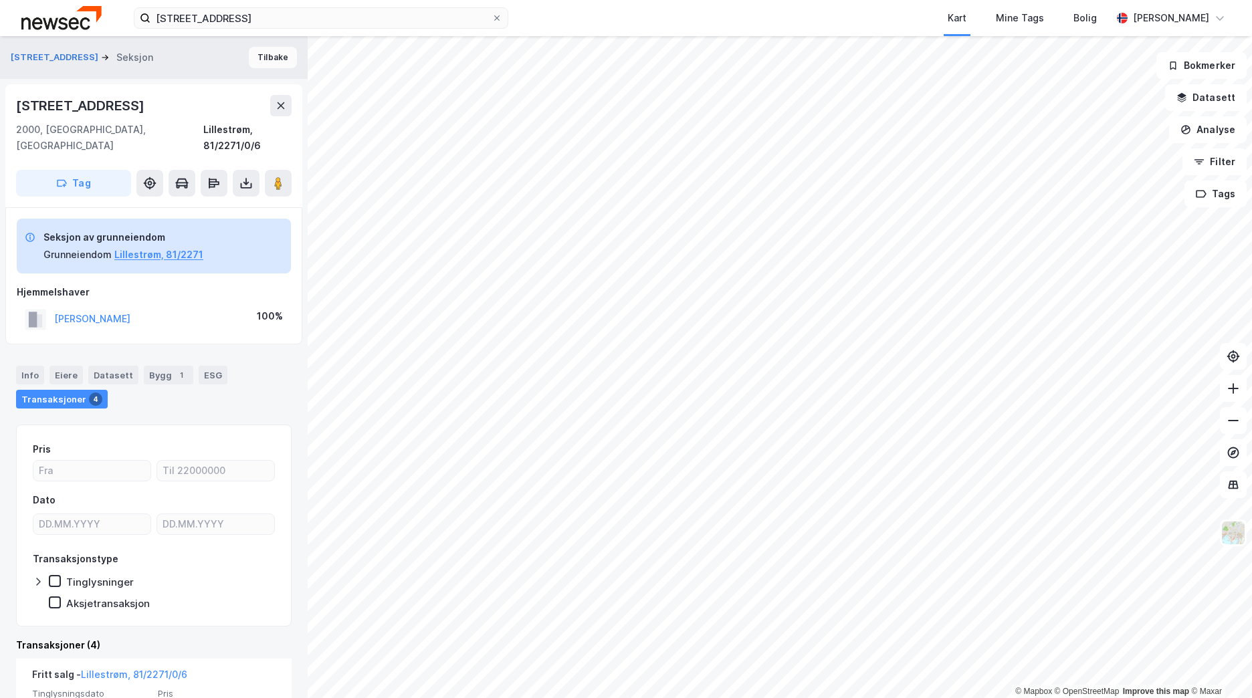  I want to click on input: Søk på adresse, matrikkel, gårdeiere, leietakere eller personer, so click(321, 18).